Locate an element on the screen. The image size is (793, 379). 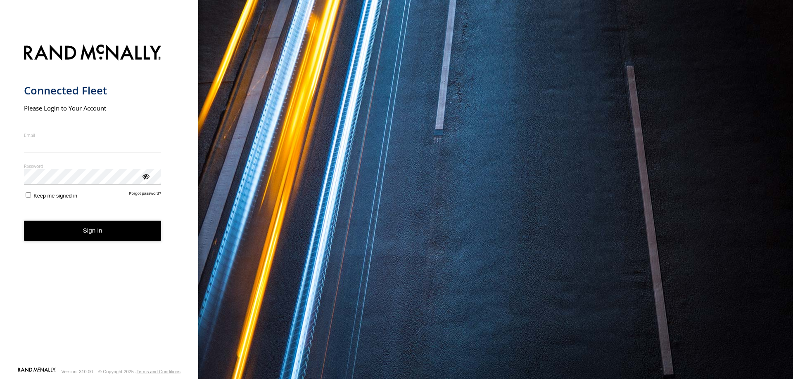
span: Keep me signed in is located at coordinates (55, 196).